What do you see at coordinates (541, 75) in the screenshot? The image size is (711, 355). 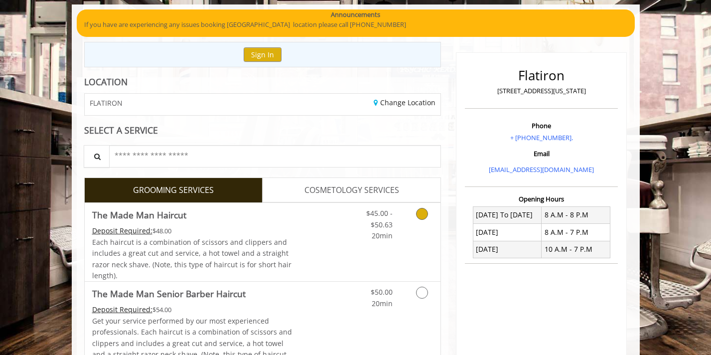 I see `h2: Flatiron` at bounding box center [541, 75].